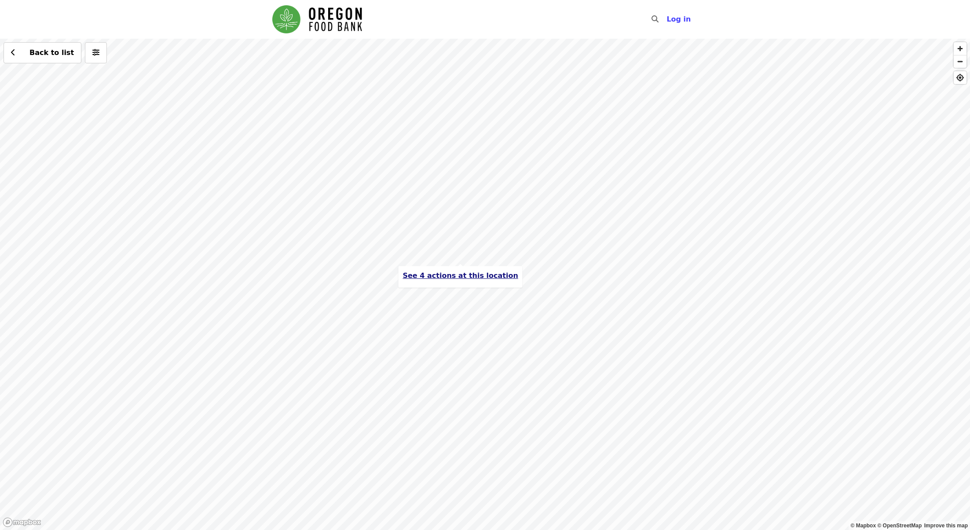 Image resolution: width=970 pixels, height=530 pixels. I want to click on span: See 4 actions at this location, so click(460, 275).